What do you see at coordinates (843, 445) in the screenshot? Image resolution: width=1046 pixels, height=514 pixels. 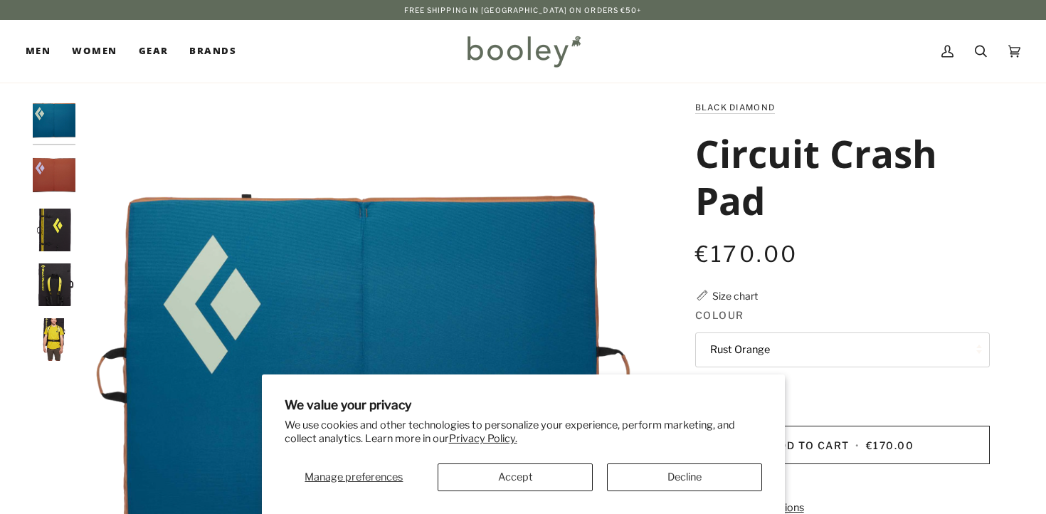 I see `button: Add to Cart • €170.00` at bounding box center [843, 445].